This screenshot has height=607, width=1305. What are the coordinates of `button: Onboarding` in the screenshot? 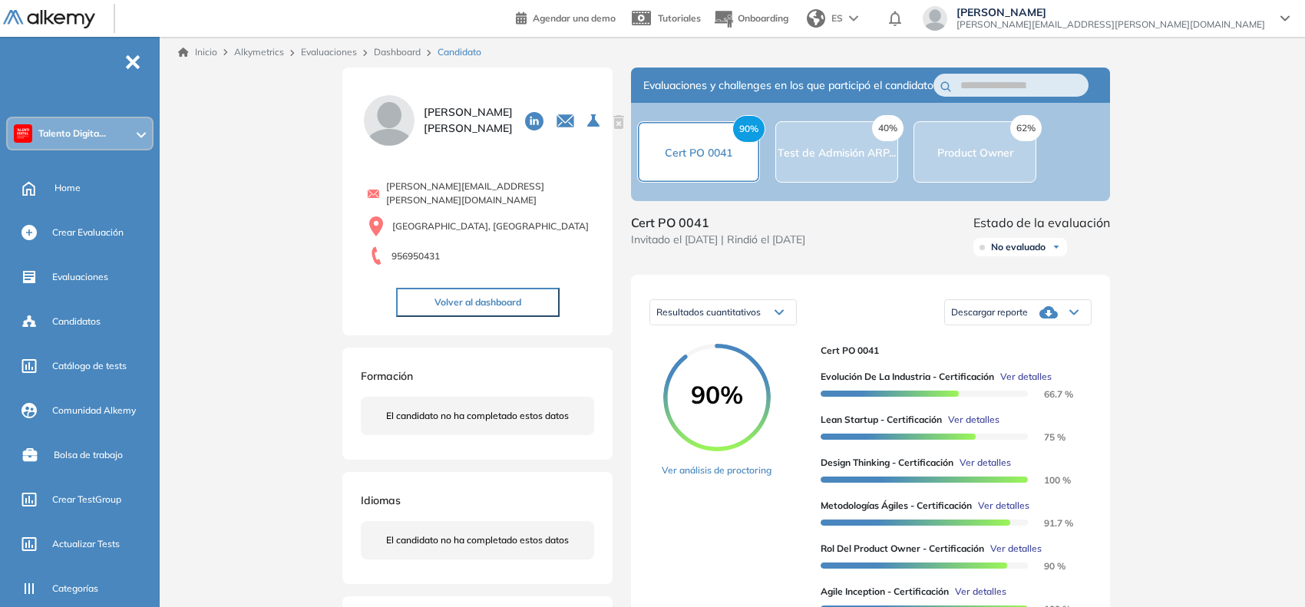 It's located at (751, 18).